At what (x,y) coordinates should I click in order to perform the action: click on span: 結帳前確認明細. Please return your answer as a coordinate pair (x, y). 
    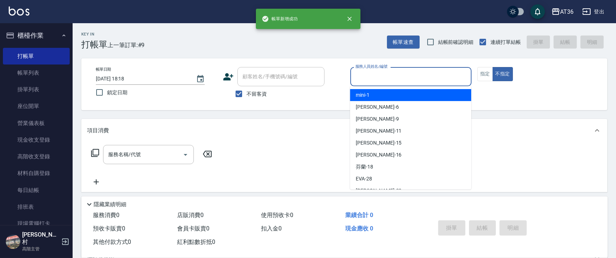
    Looking at the image, I should click on (456, 42).